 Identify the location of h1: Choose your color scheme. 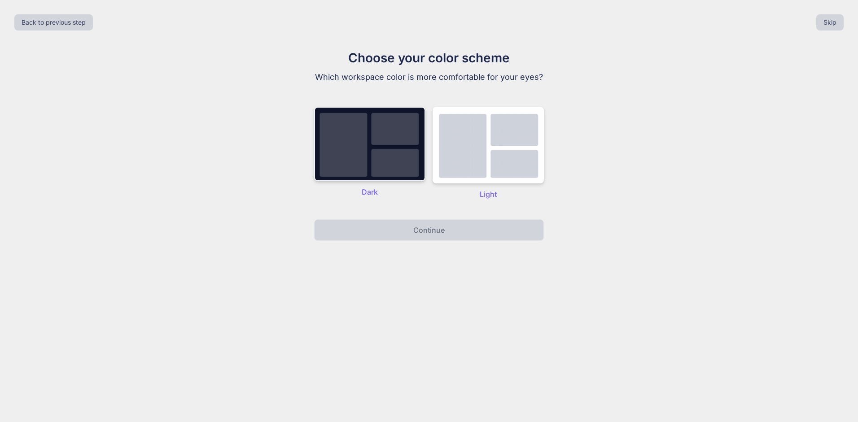
(429, 58).